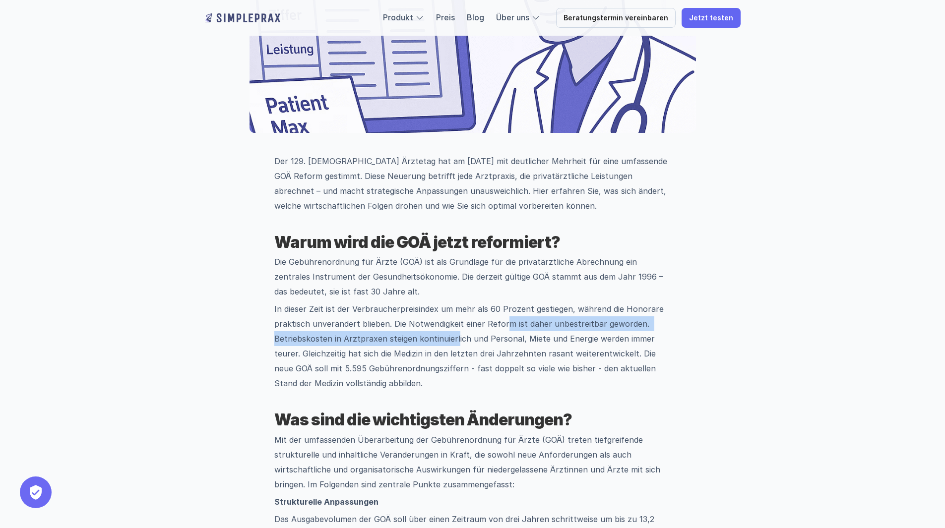 This screenshot has width=945, height=528. I want to click on p: Beratungstermin vereinbaren, so click(616, 18).